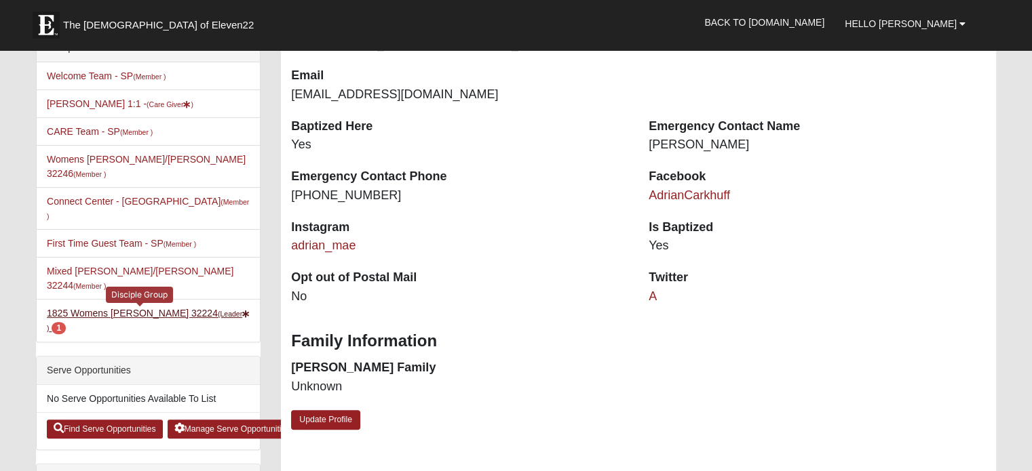 This screenshot has height=471, width=1032. I want to click on span: number of pending members, so click(58, 328).